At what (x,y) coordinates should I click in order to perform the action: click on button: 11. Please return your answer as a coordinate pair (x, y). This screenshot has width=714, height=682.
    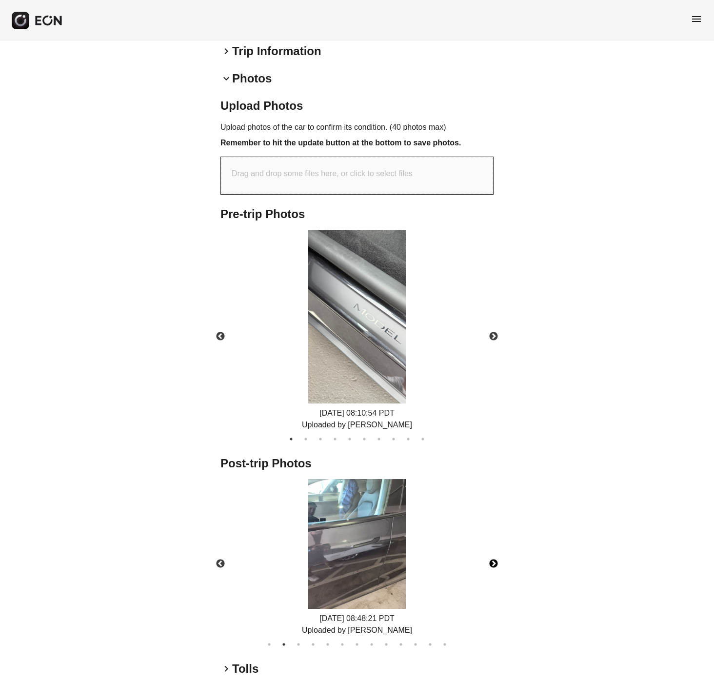
    Looking at the image, I should click on (416, 644).